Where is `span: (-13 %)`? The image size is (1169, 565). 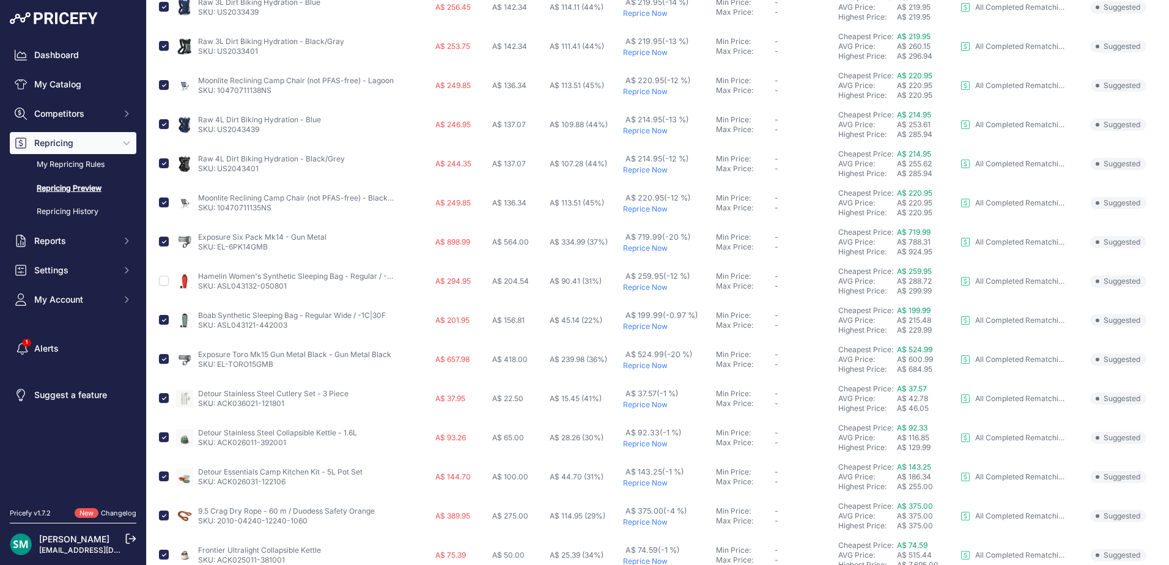
span: (-13 %) is located at coordinates (676, 41).